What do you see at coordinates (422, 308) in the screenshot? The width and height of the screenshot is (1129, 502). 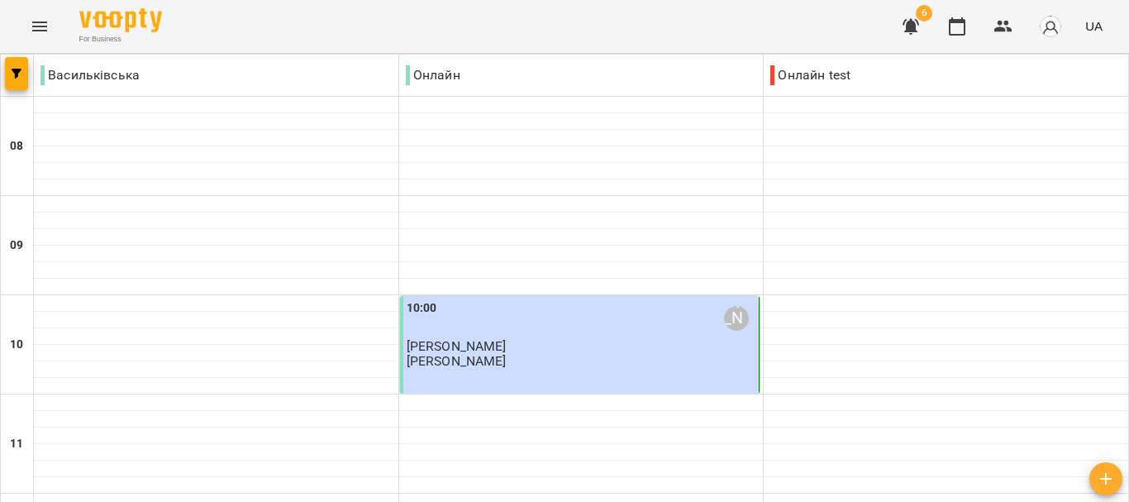 I see `label: 10:00` at bounding box center [422, 308].